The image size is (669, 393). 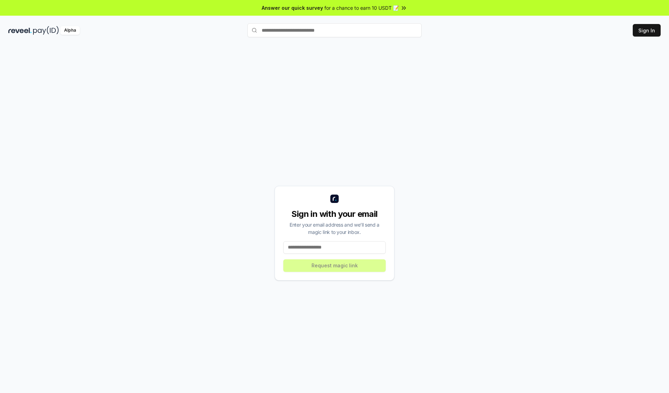 What do you see at coordinates (646, 30) in the screenshot?
I see `button: Sign In` at bounding box center [646, 30].